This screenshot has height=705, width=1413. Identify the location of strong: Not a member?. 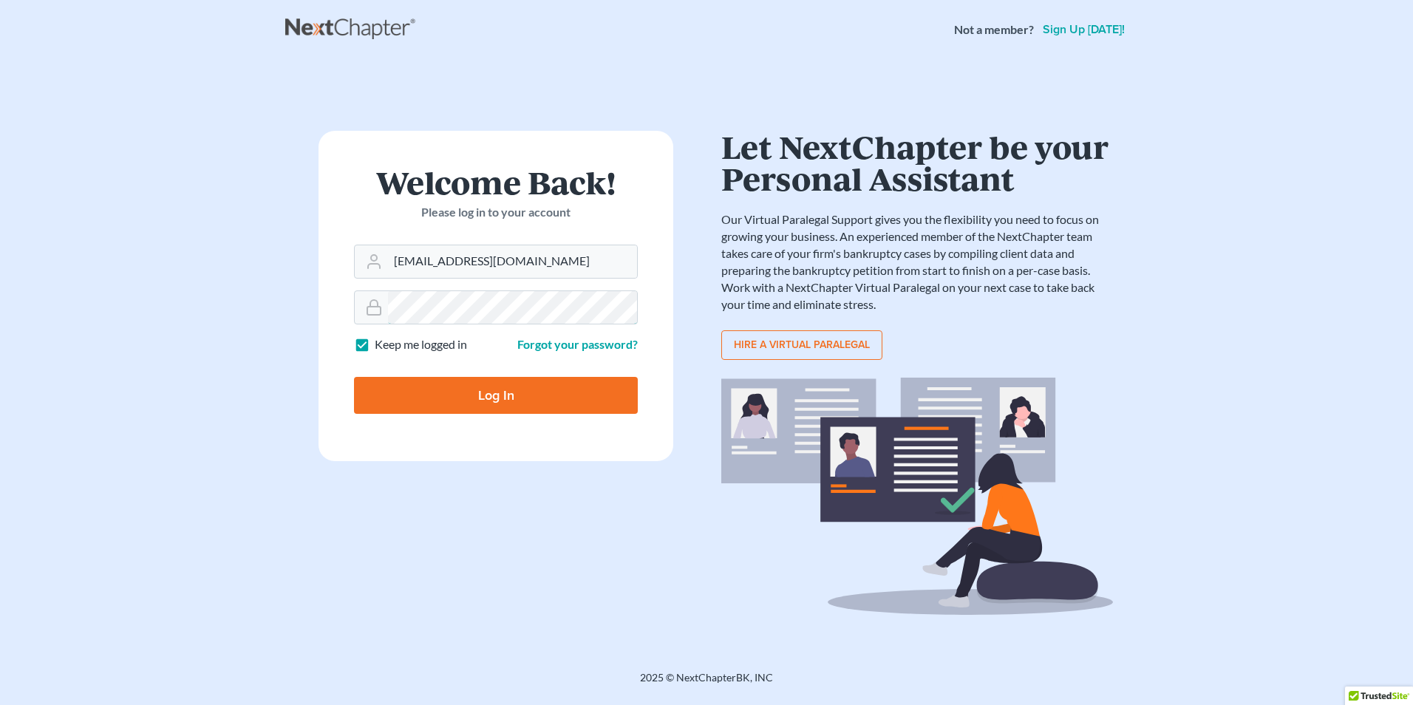
(994, 30).